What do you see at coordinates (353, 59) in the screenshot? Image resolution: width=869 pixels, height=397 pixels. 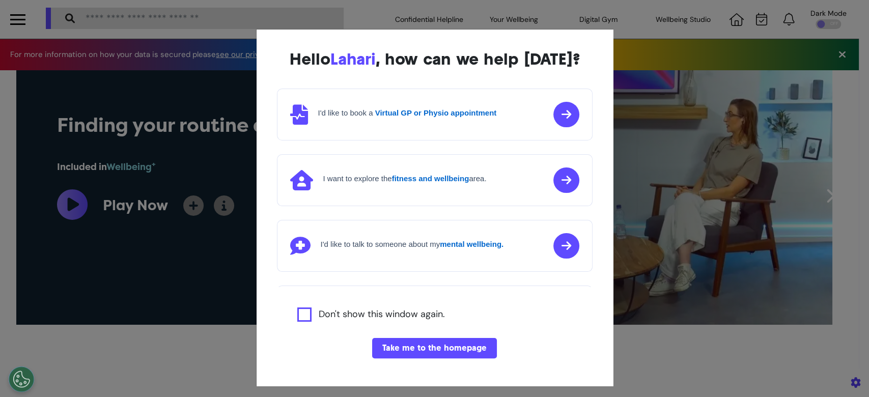 I see `span: Lahari` at bounding box center [353, 59].